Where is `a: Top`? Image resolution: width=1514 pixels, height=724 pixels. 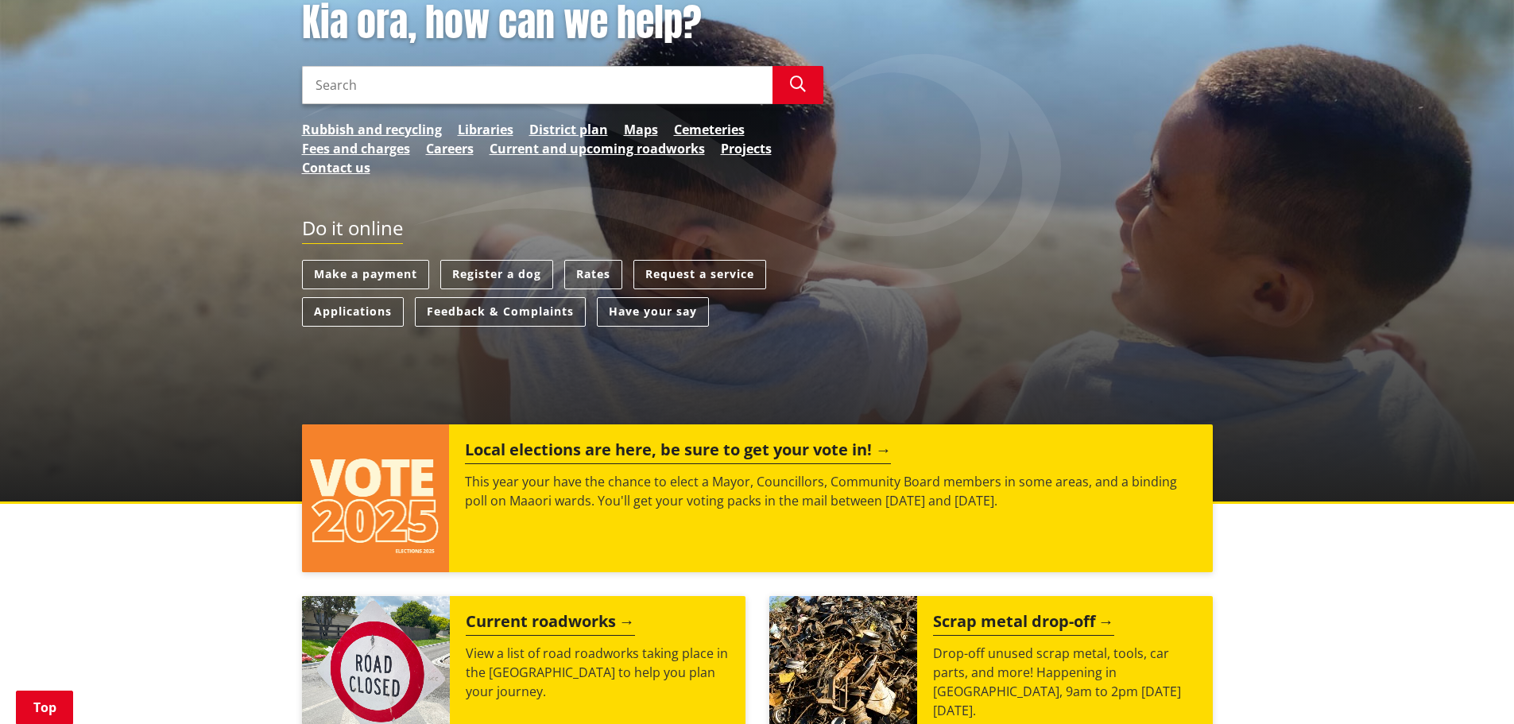
a: Top is located at coordinates (45, 707).